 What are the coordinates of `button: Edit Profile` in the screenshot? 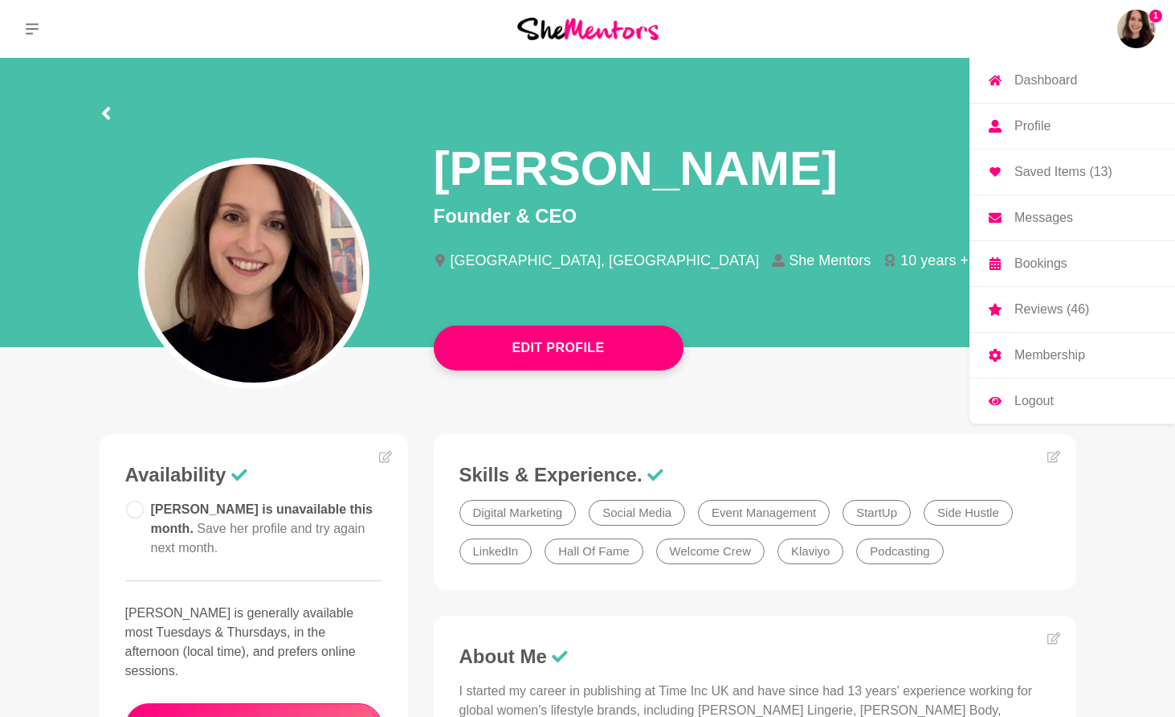 It's located at (558, 348).